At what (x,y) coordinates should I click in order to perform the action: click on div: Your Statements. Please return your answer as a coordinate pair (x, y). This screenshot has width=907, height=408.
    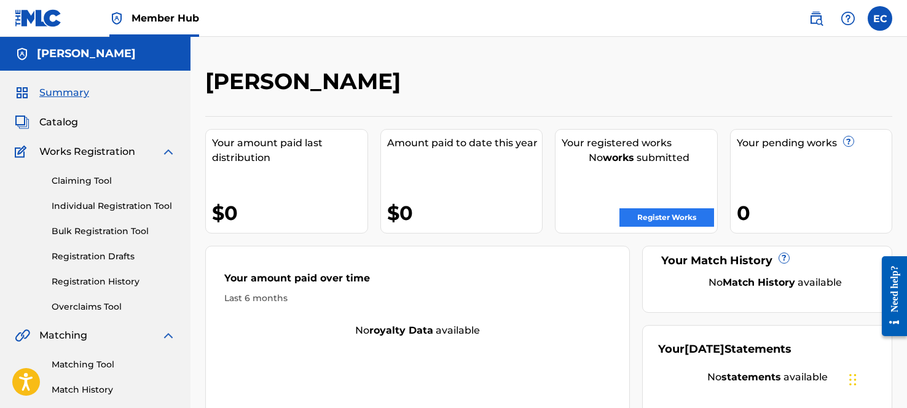
    Looking at the image, I should click on (724, 349).